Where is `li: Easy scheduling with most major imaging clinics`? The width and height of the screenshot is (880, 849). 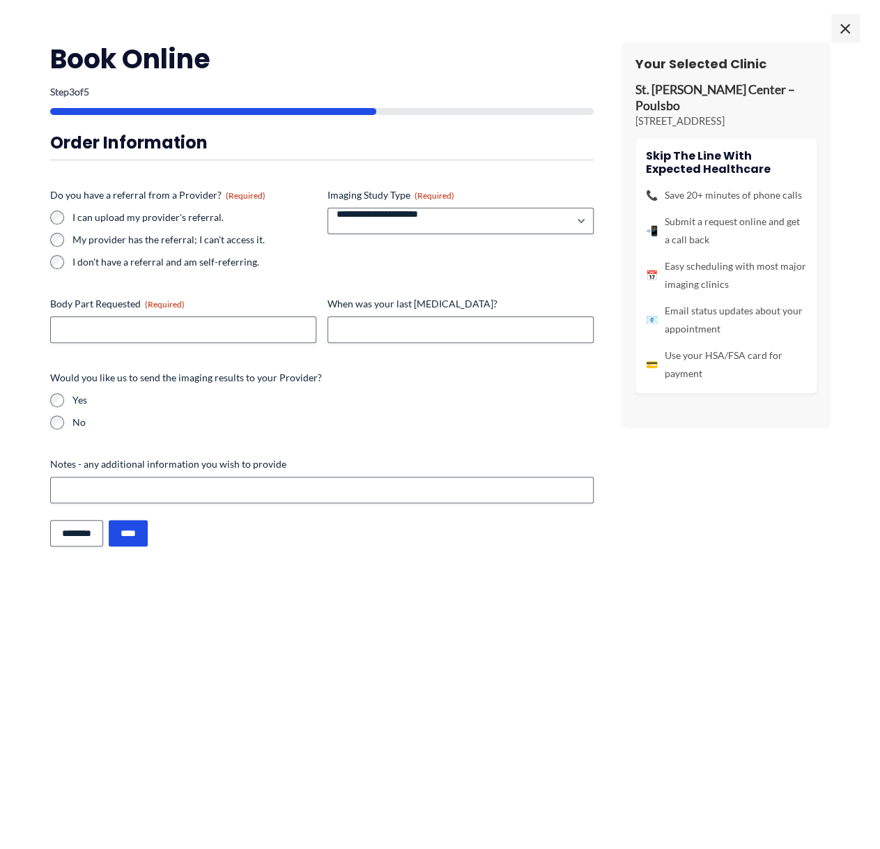
li: Easy scheduling with most major imaging clinics is located at coordinates (726, 275).